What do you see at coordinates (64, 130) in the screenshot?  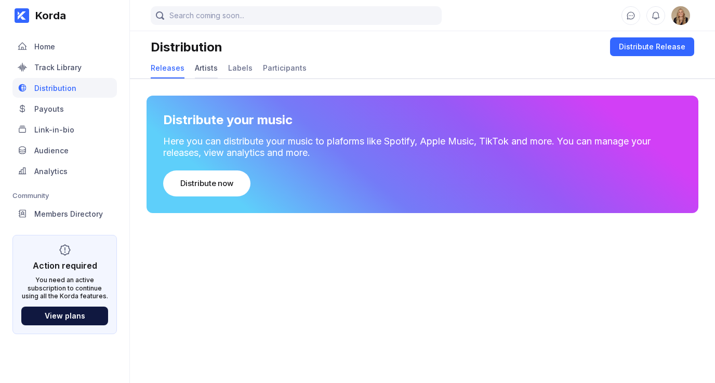 I see `a: Link-in-bio` at bounding box center [64, 130].